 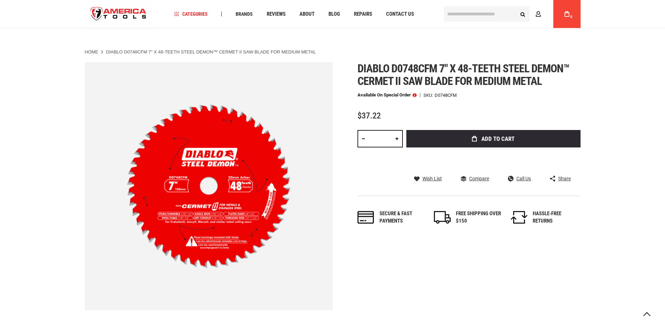 What do you see at coordinates (400, 14) in the screenshot?
I see `span: Contact Us` at bounding box center [400, 14].